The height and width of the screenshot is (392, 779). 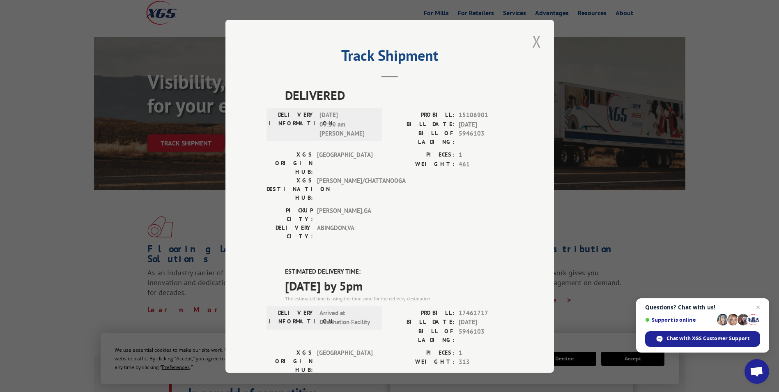 What do you see at coordinates (680, 320) in the screenshot?
I see `span: Support is online` at bounding box center [680, 320].